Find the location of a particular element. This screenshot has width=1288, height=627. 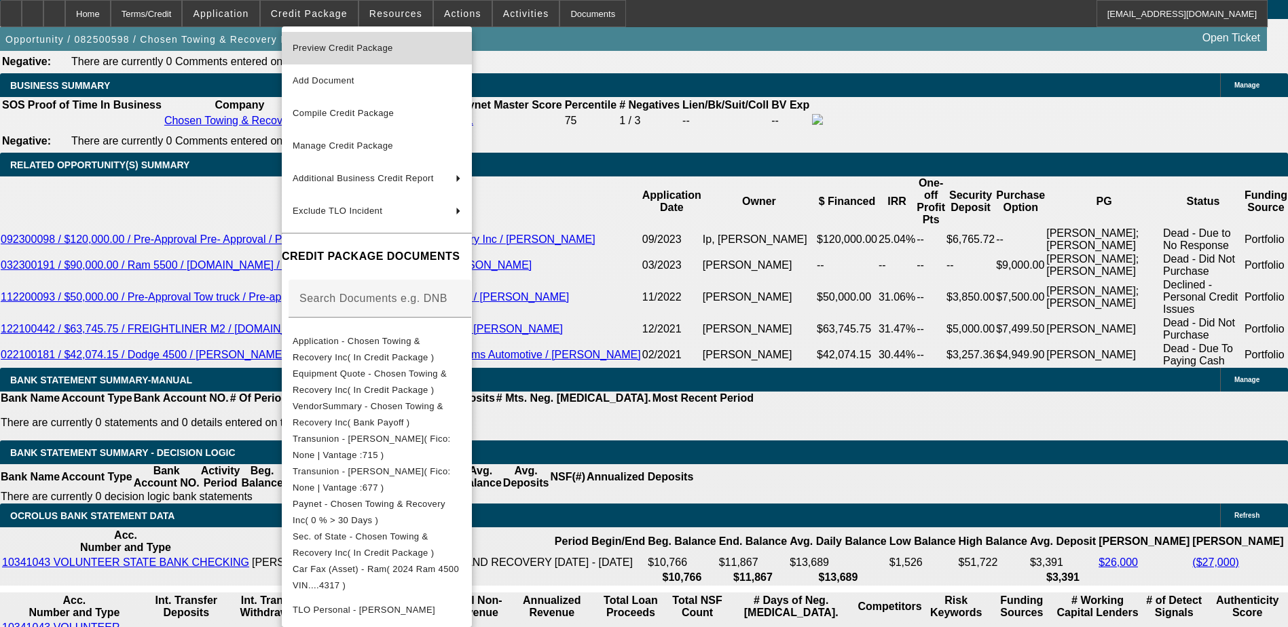

button: Paynet - Chosen Towing & Recovery Inc( 0 % > 30 Days ) is located at coordinates (377, 513).